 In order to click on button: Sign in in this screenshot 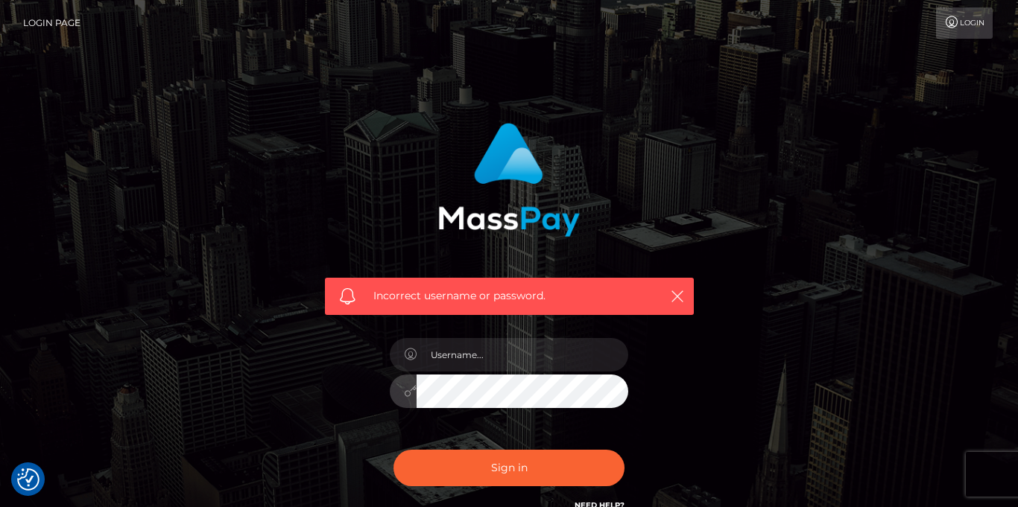, I will do `click(509, 468)`.